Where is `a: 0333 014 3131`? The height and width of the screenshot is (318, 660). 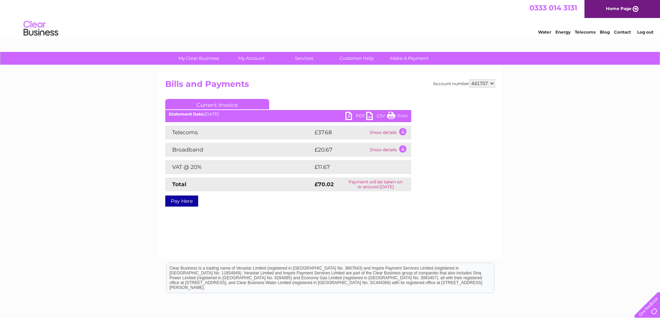
a: 0333 014 3131 is located at coordinates (553, 8).